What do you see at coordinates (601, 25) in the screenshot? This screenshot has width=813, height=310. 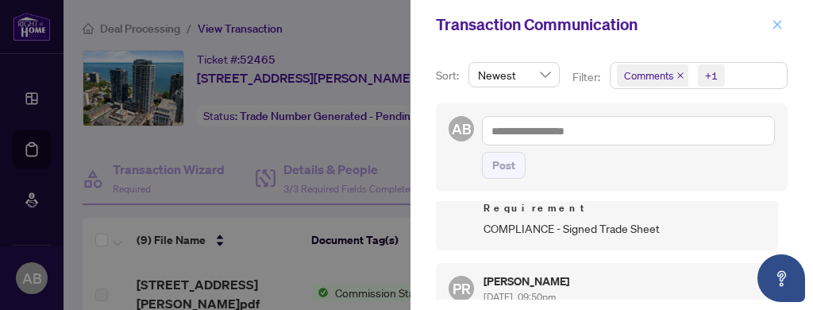 I see `div: Transaction Communication` at bounding box center [601, 25].